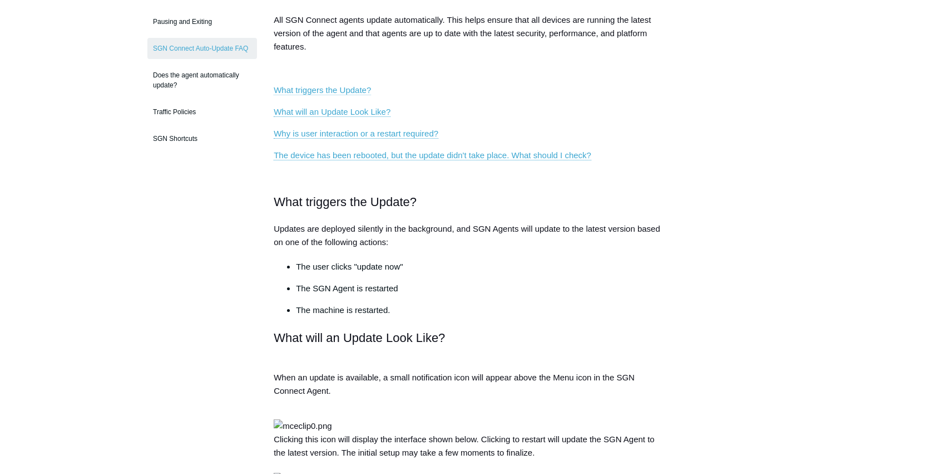 The width and height of the screenshot is (940, 474). Describe the element at coordinates (322, 90) in the screenshot. I see `a: What triggers the Update?` at that location.